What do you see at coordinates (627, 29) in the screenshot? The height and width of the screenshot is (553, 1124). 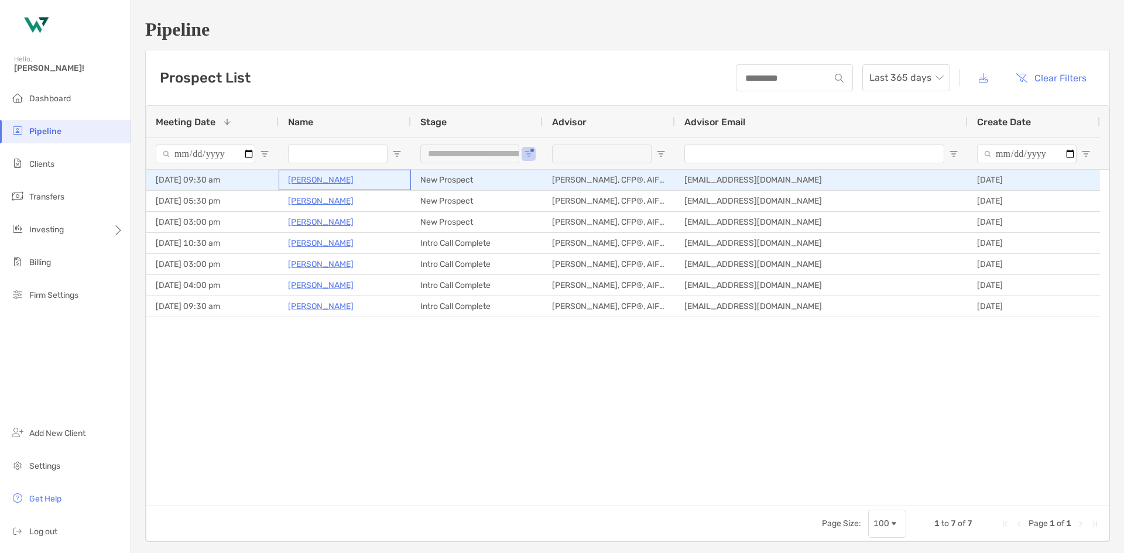 I see `h1: Pipeline` at bounding box center [627, 29].